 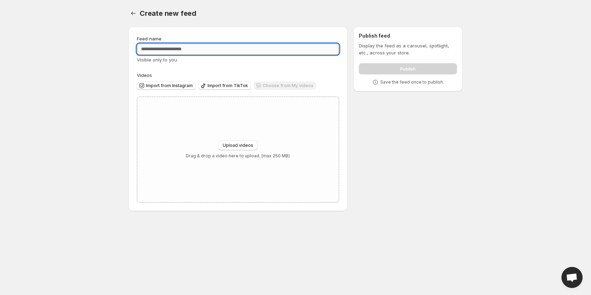 What do you see at coordinates (238, 146) in the screenshot?
I see `span: Upload videos` at bounding box center [238, 146].